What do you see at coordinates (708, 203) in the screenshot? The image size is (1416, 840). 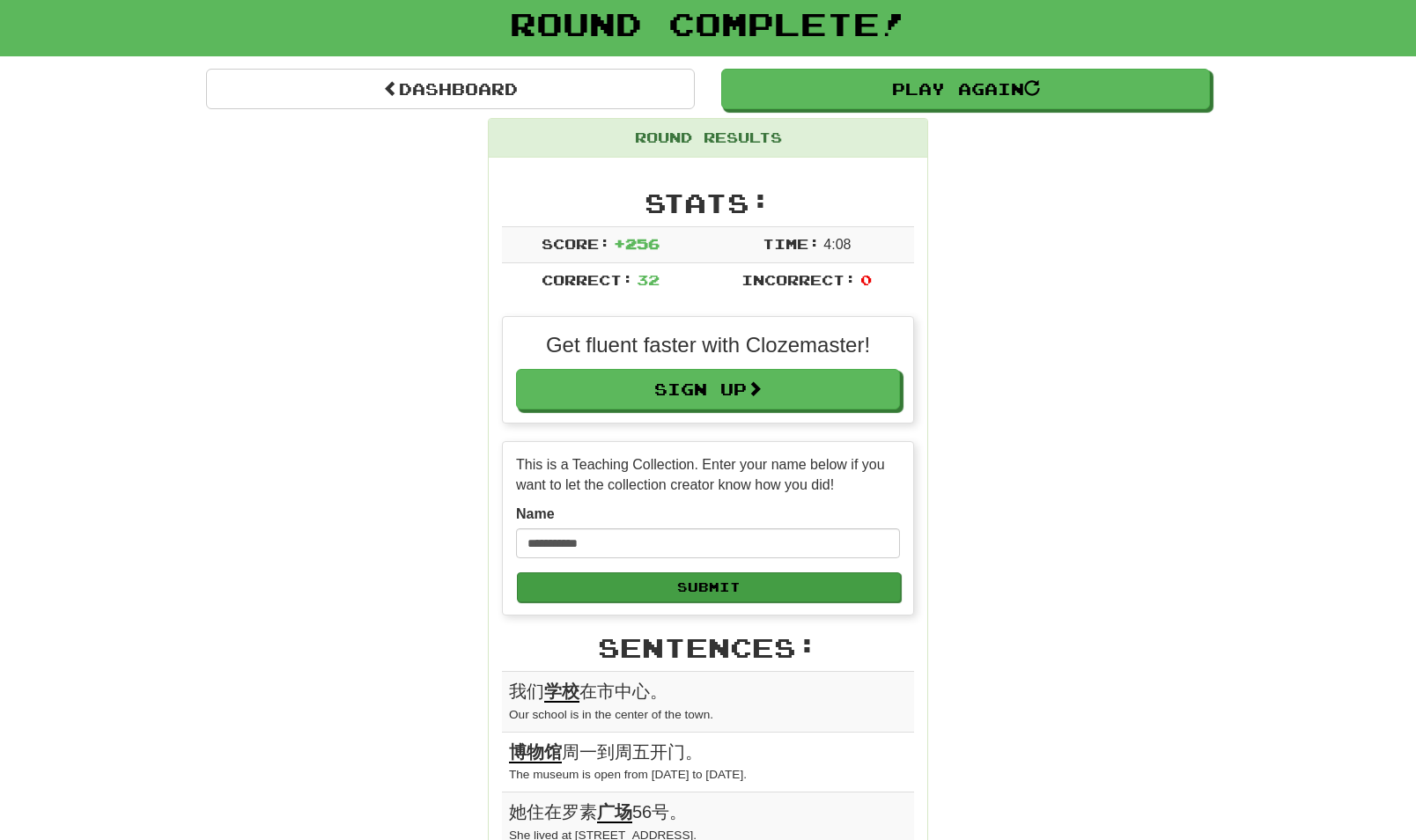 I see `h2: Stats:` at bounding box center [708, 203].